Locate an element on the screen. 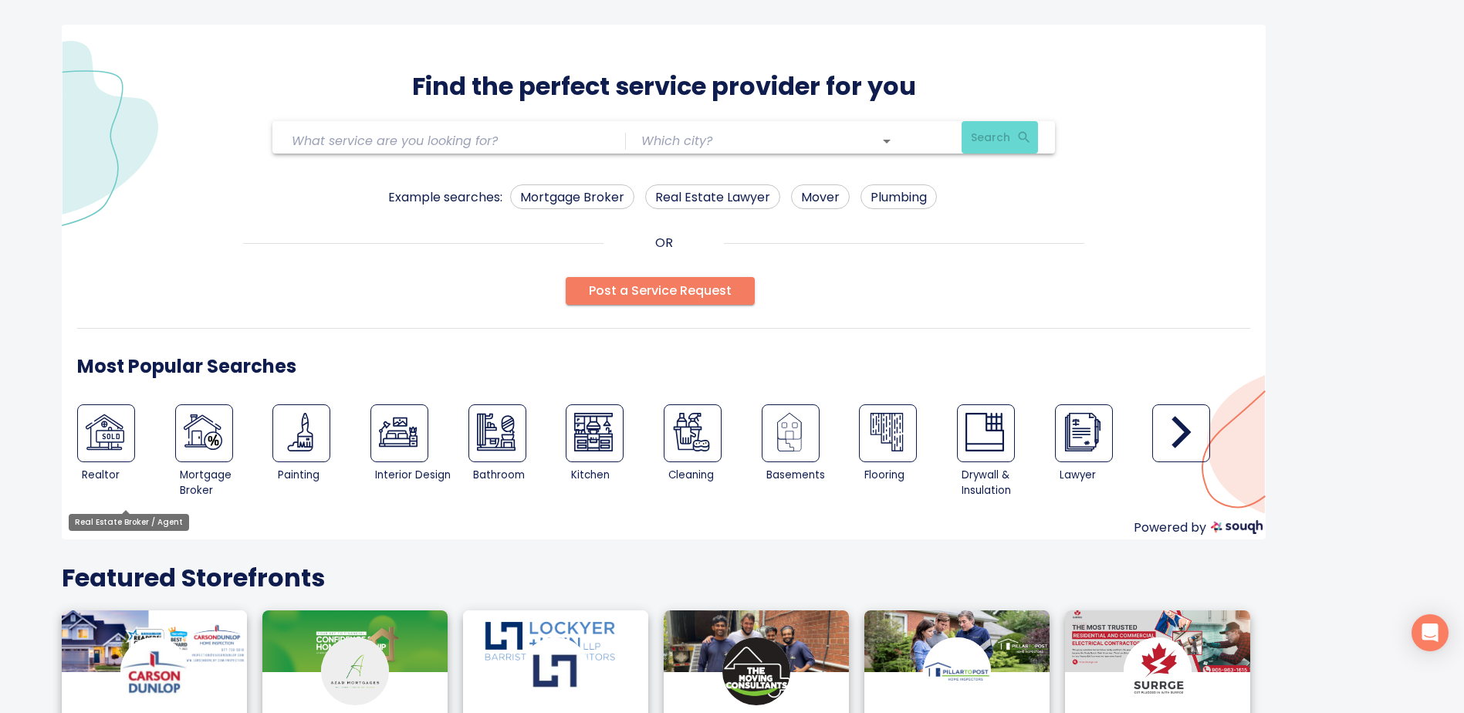  h4: Find the perfect service provider for you is located at coordinates (664, 86).